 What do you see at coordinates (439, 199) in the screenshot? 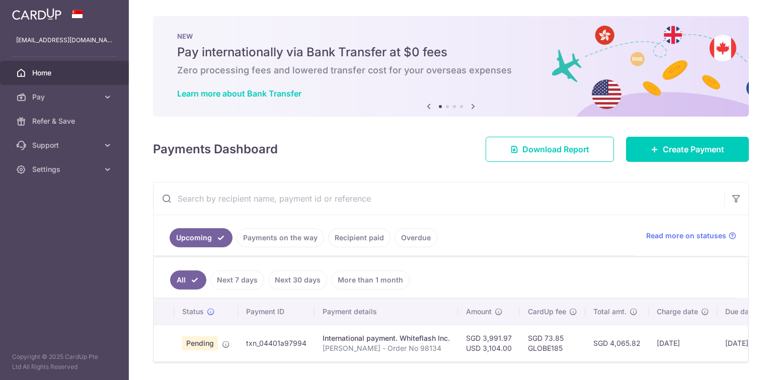
I see `input: Search by recipient name, payment id or reference` at bounding box center [439, 199].